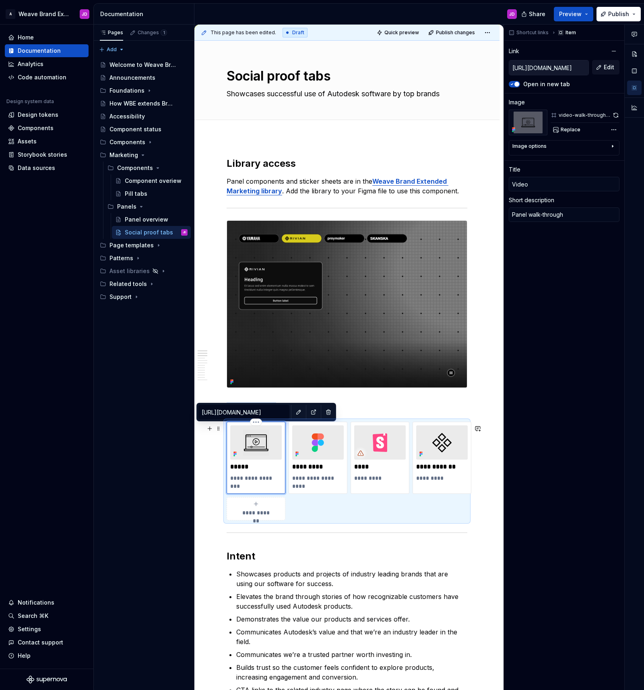  I want to click on div: Home, so click(26, 37).